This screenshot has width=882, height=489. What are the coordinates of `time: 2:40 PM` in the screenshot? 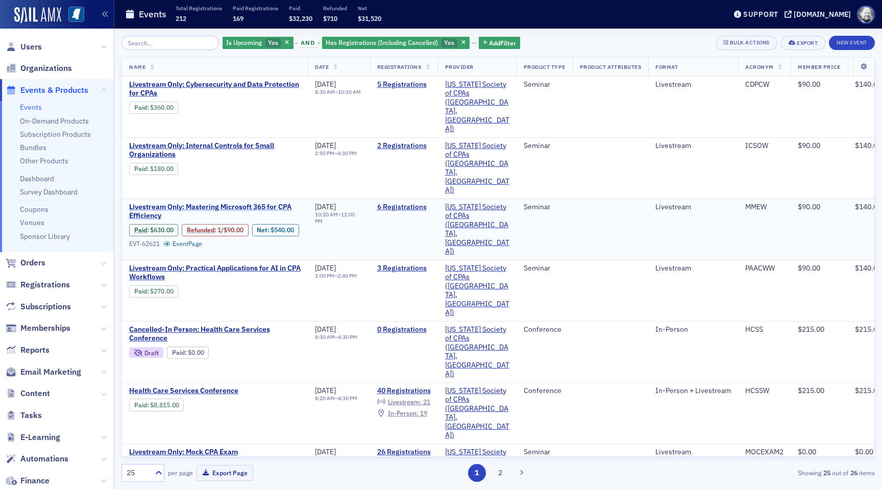 It's located at (347, 276).